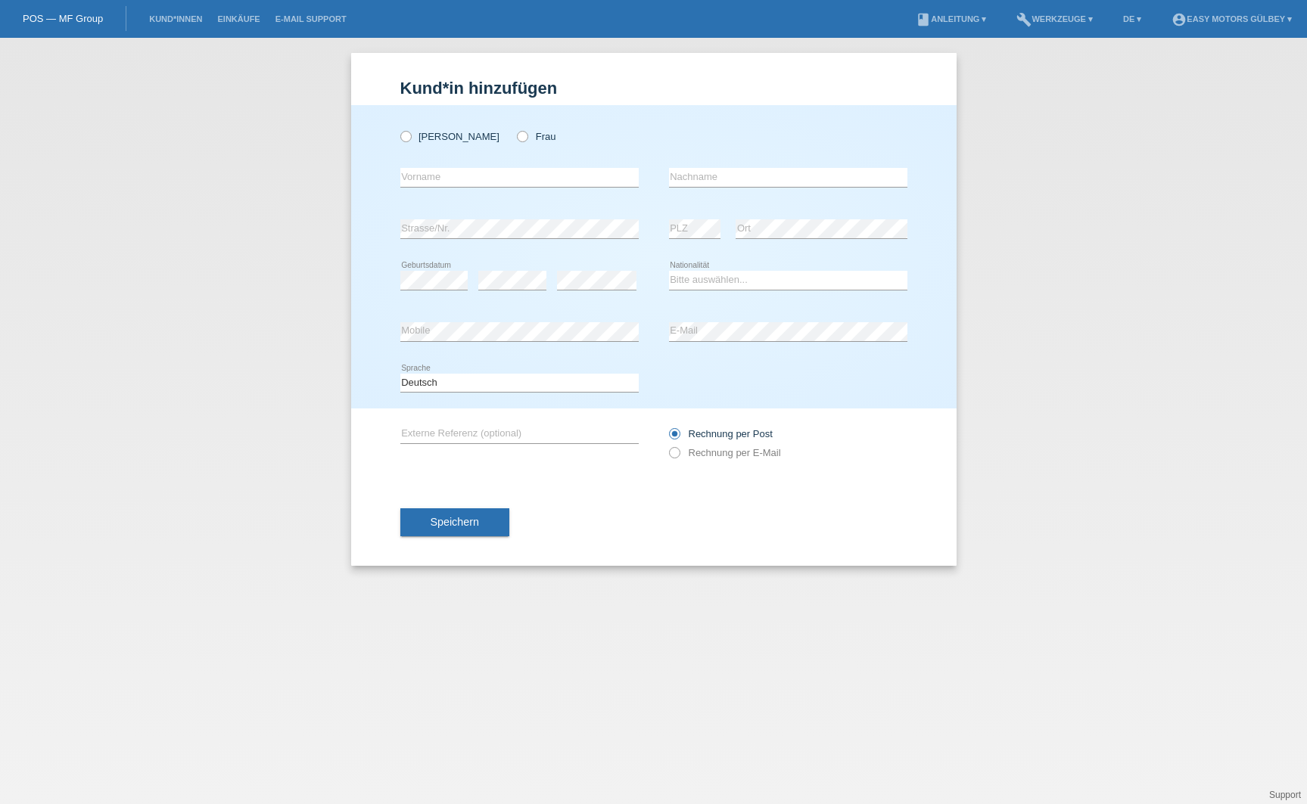  Describe the element at coordinates (1024, 20) in the screenshot. I see `i: build` at that location.